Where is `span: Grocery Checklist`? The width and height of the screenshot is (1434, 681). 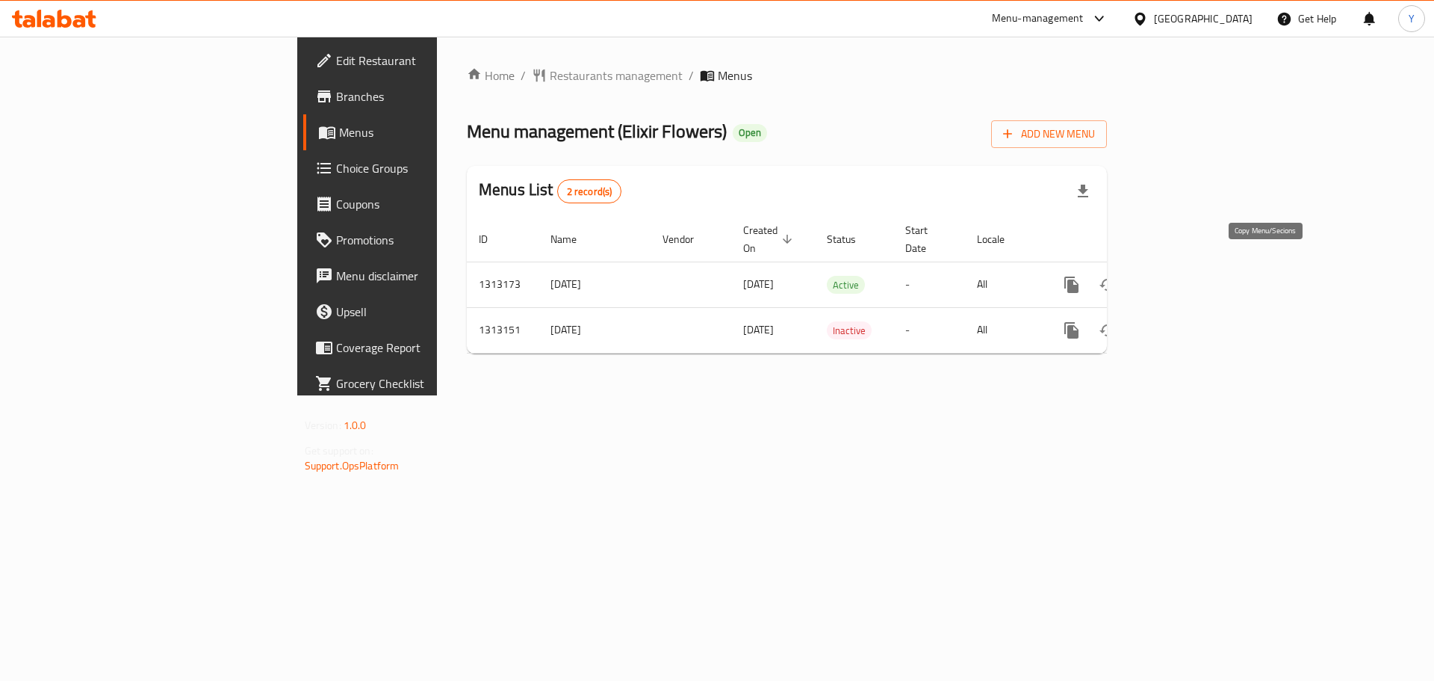 span: Grocery Checklist is located at coordinates (430, 383).